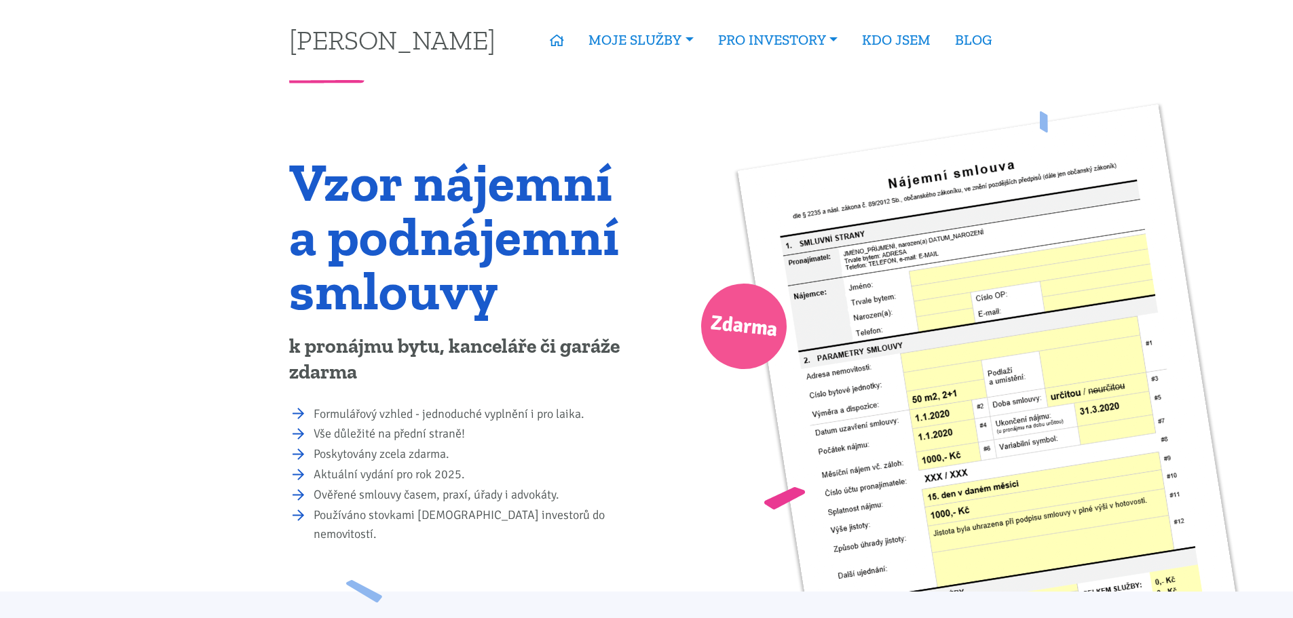 The width and height of the screenshot is (1293, 618). Describe the element at coordinates (463, 236) in the screenshot. I see `h1: Vzor nájemní a podnájemní smlouvy` at that location.